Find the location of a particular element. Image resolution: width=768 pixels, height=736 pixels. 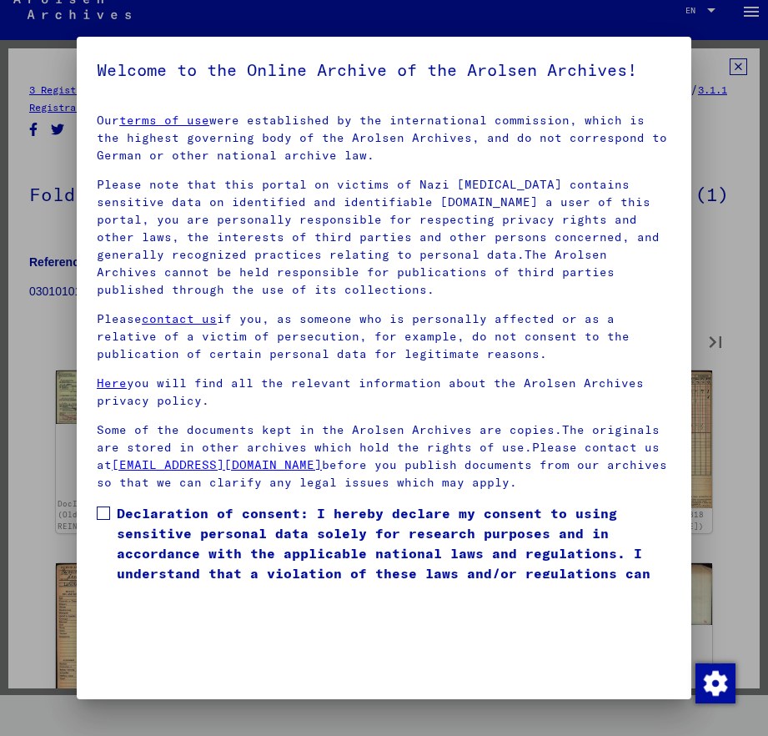

p: Some of the documents kept in the Arolsen Archives are copies.The originals are stored in other a... is located at coordinates (384, 456).